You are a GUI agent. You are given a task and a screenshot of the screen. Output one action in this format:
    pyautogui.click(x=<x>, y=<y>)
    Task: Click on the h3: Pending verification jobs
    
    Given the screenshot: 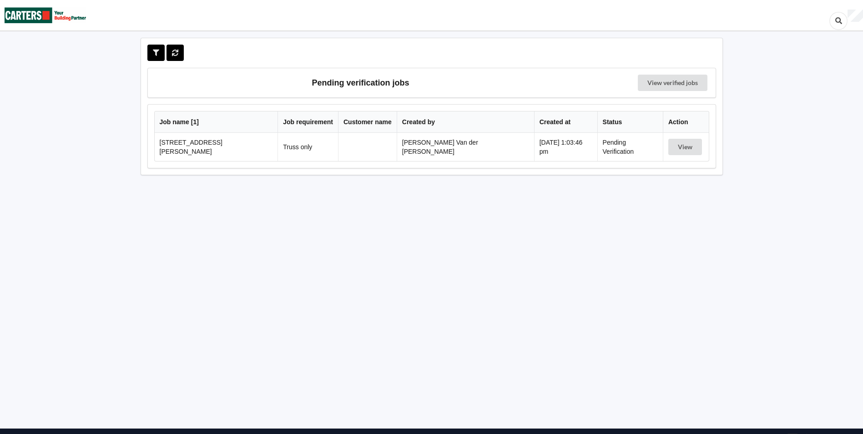 What is the action you would take?
    pyautogui.click(x=361, y=83)
    